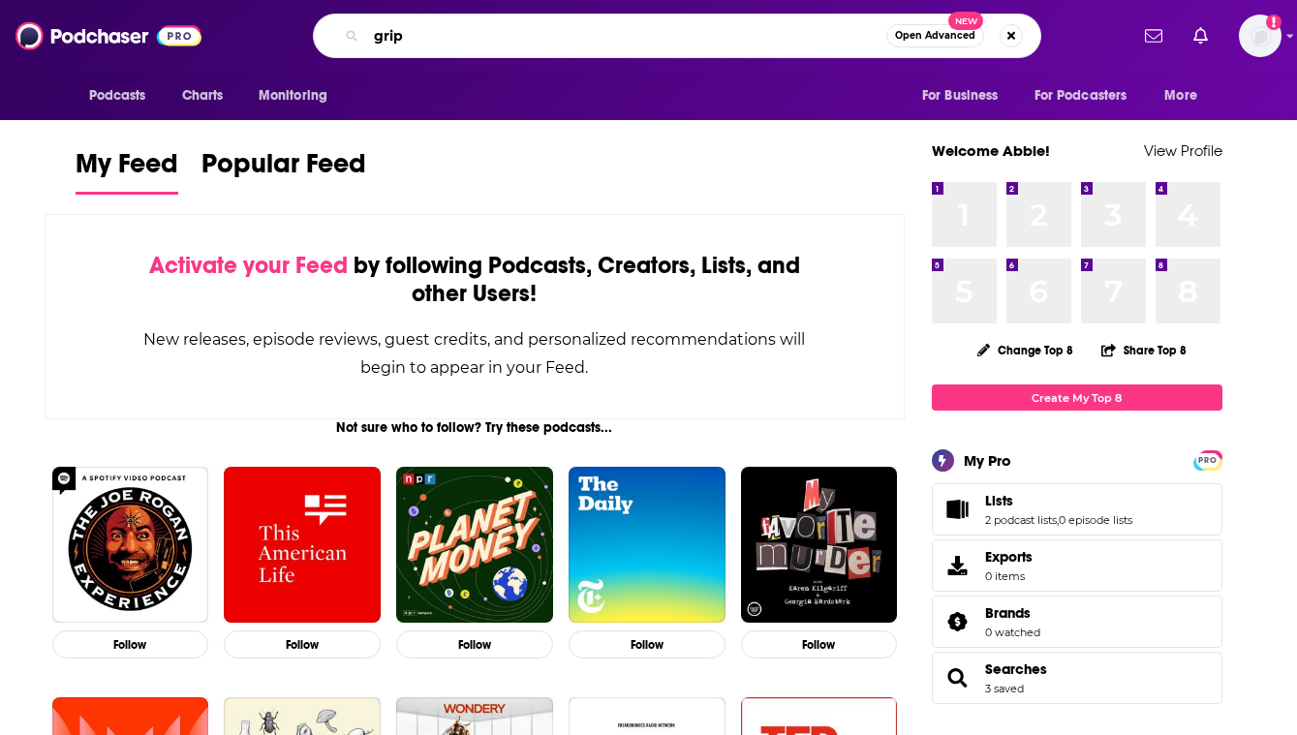 The width and height of the screenshot is (1297, 735). I want to click on button: Show profile menu, so click(1260, 36).